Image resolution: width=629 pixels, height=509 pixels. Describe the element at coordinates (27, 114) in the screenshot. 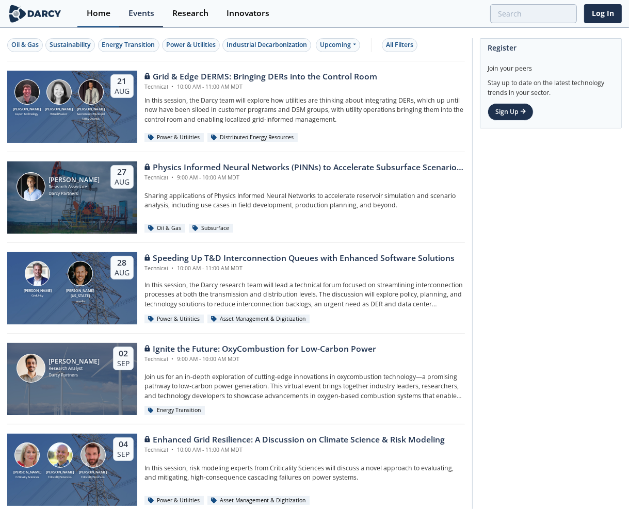

I see `div: Aspen Technology` at that location.